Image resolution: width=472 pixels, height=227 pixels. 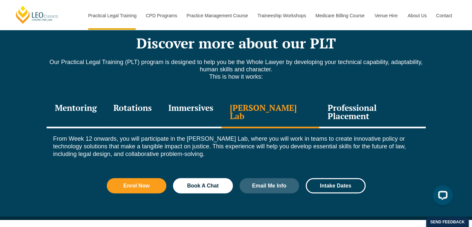 I want to click on h2: Discover more about our PLT, so click(x=236, y=43).